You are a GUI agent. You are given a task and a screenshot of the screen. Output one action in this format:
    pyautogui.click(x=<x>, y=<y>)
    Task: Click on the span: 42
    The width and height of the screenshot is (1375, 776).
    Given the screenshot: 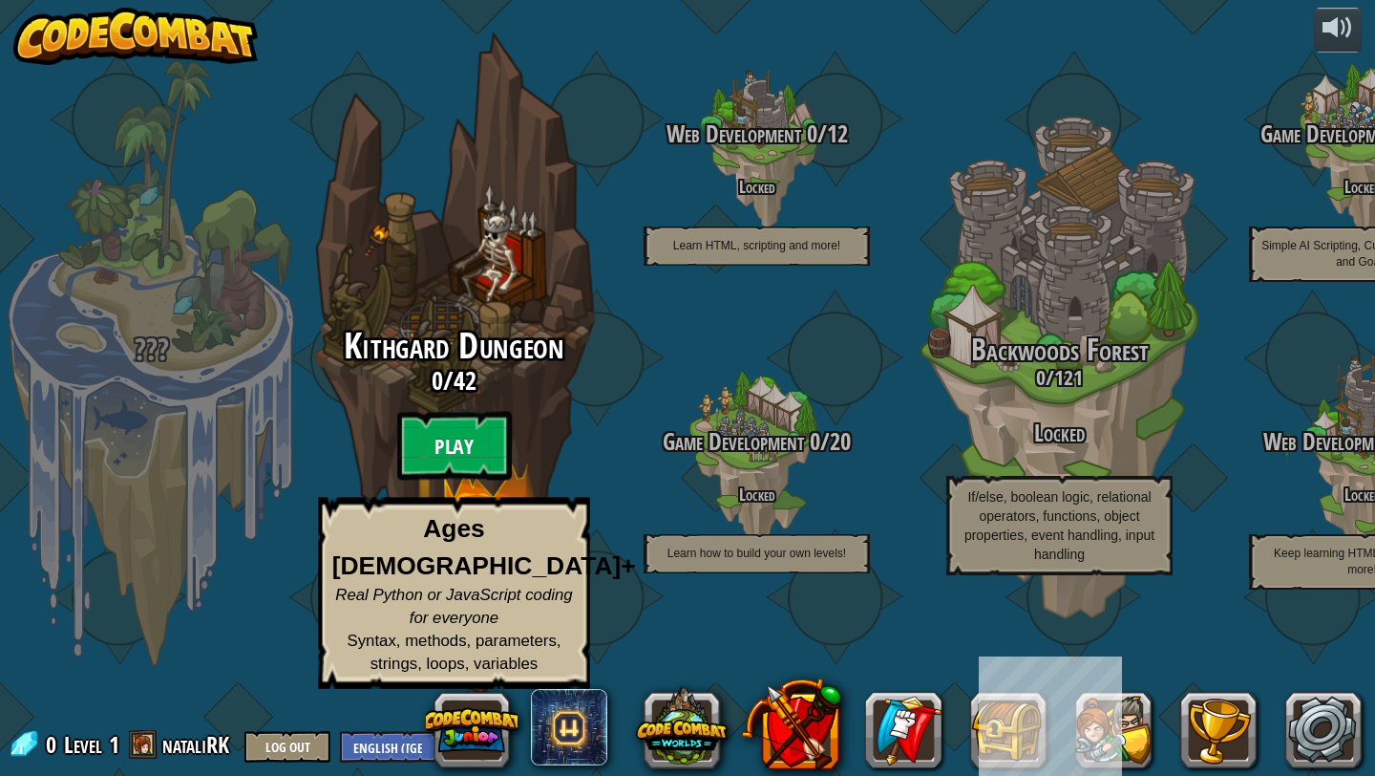 What is the action you would take?
    pyautogui.click(x=465, y=380)
    